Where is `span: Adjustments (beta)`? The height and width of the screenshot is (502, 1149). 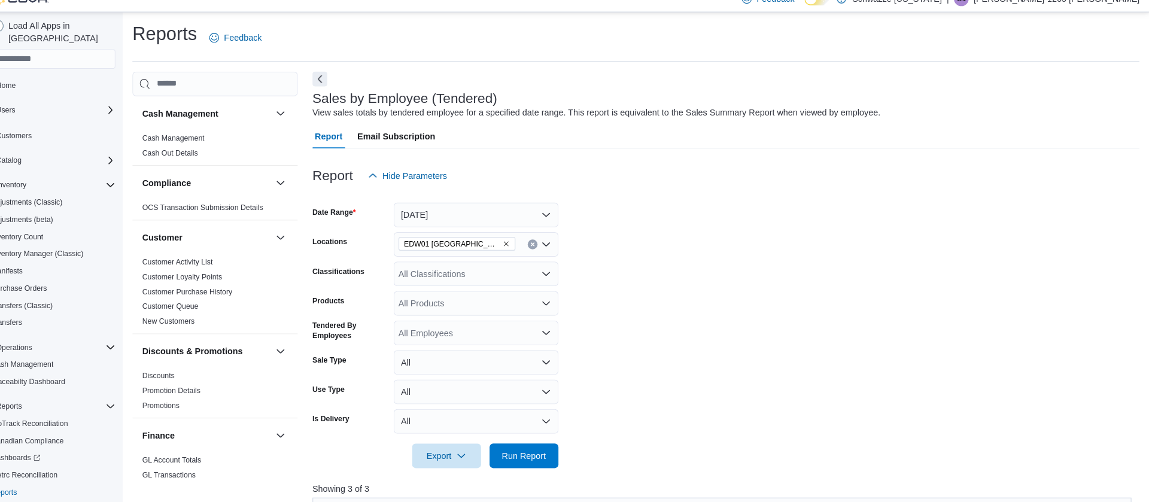
span: Adjustments (beta) is located at coordinates (51, 227).